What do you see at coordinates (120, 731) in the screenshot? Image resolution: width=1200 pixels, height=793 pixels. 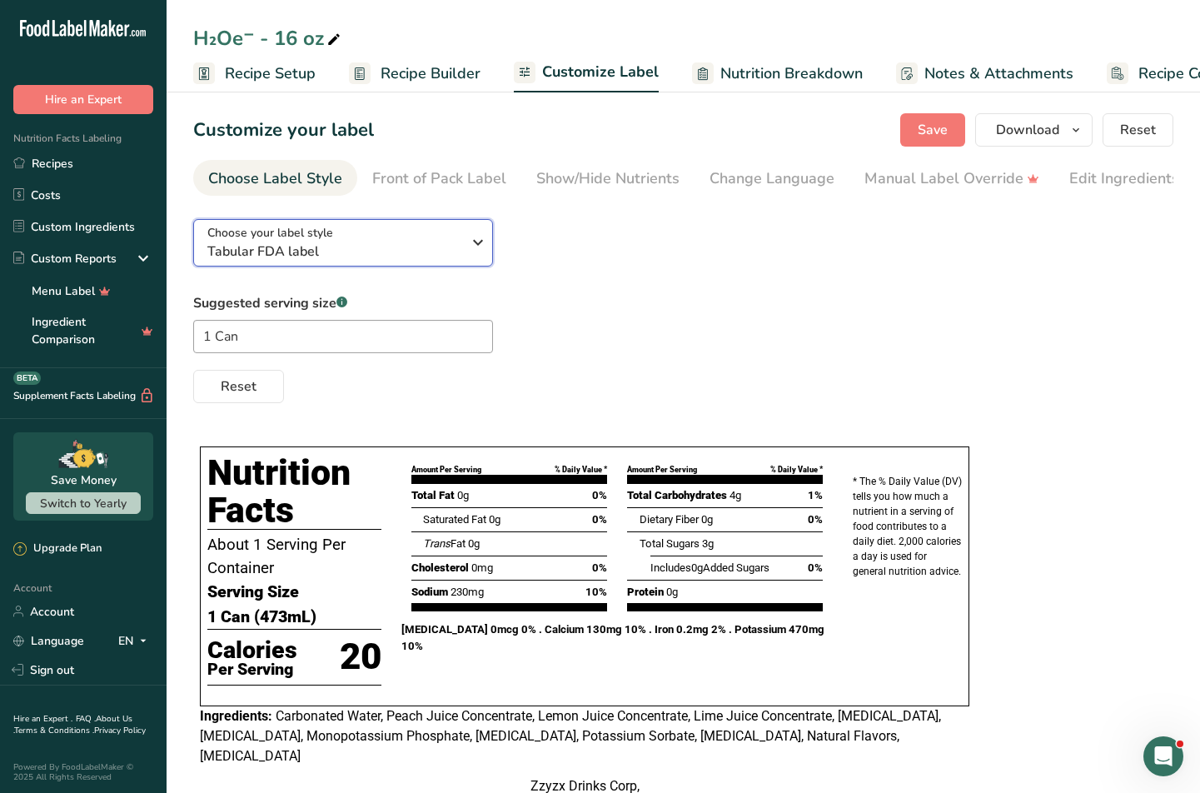 I see `a: Privacy Policy` at bounding box center [120, 731].